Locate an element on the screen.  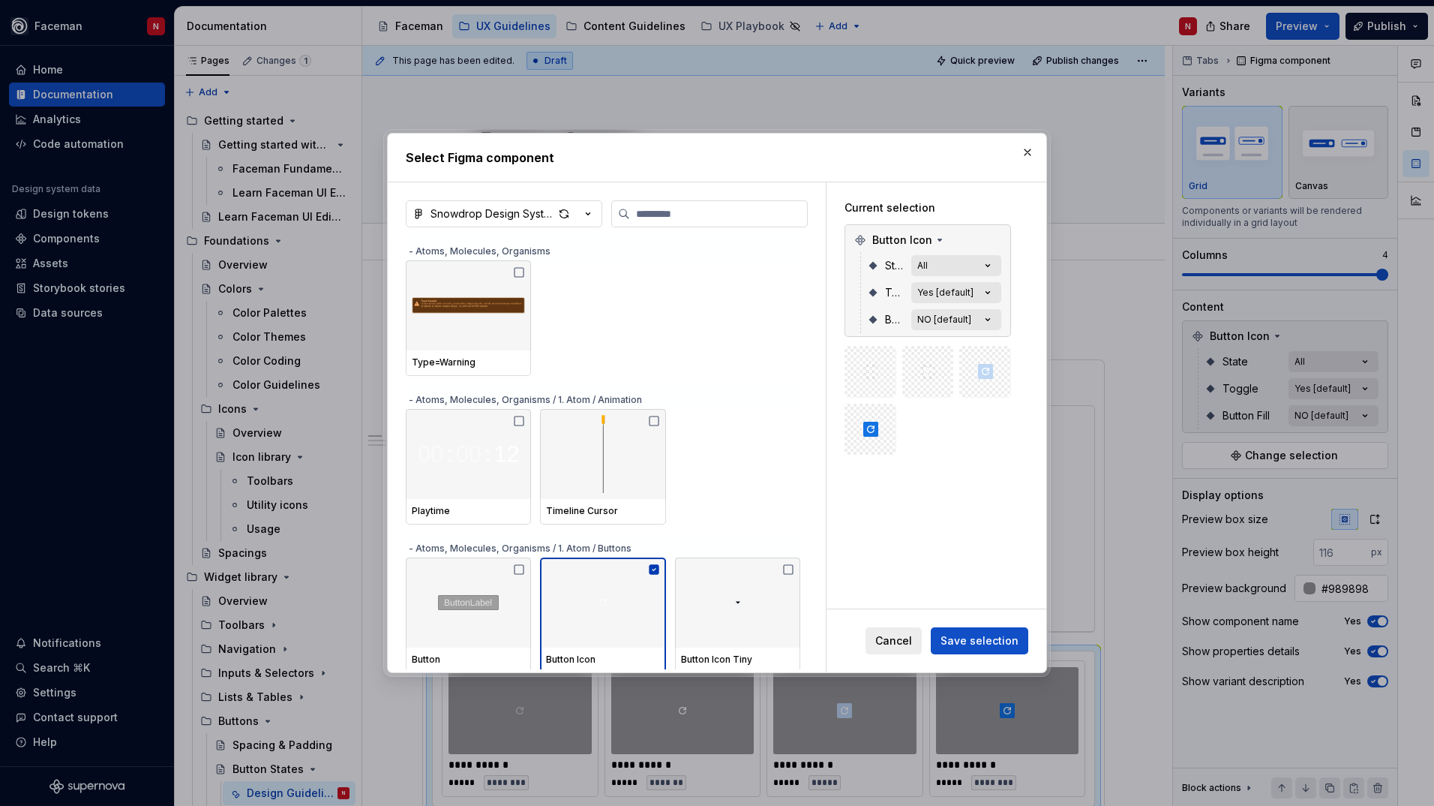
button: Cancel is located at coordinates (893, 641).